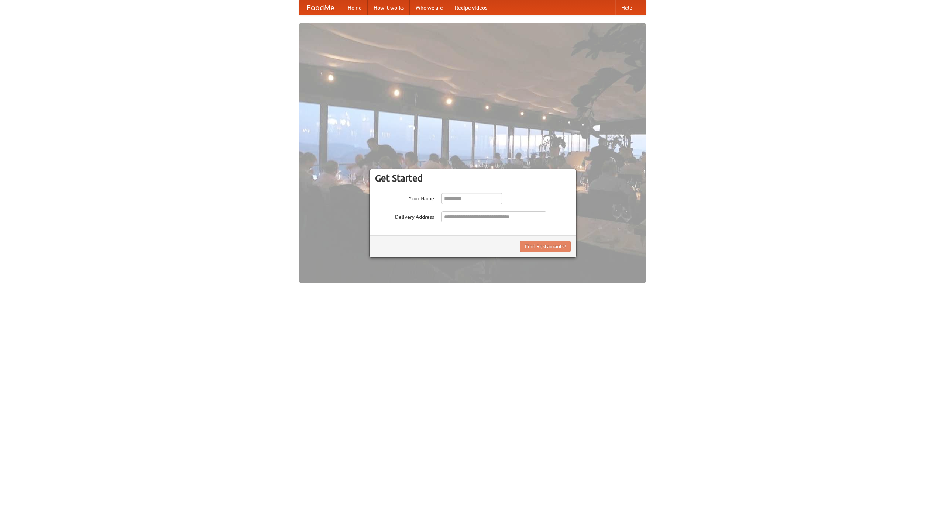 The height and width of the screenshot is (522, 945). What do you see at coordinates (320, 8) in the screenshot?
I see `a: FoodMe` at bounding box center [320, 8].